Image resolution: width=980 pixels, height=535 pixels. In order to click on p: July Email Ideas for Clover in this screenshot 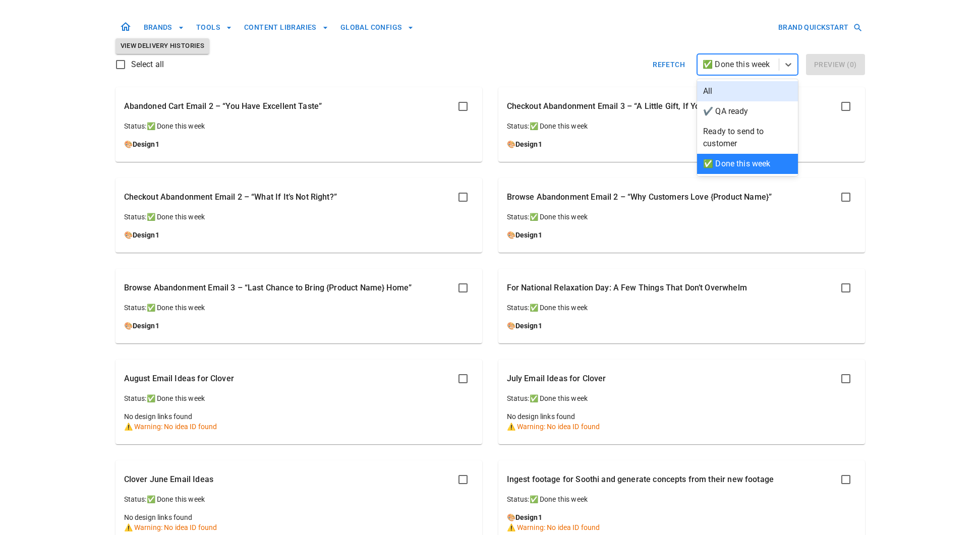, I will do `click(556, 379)`.